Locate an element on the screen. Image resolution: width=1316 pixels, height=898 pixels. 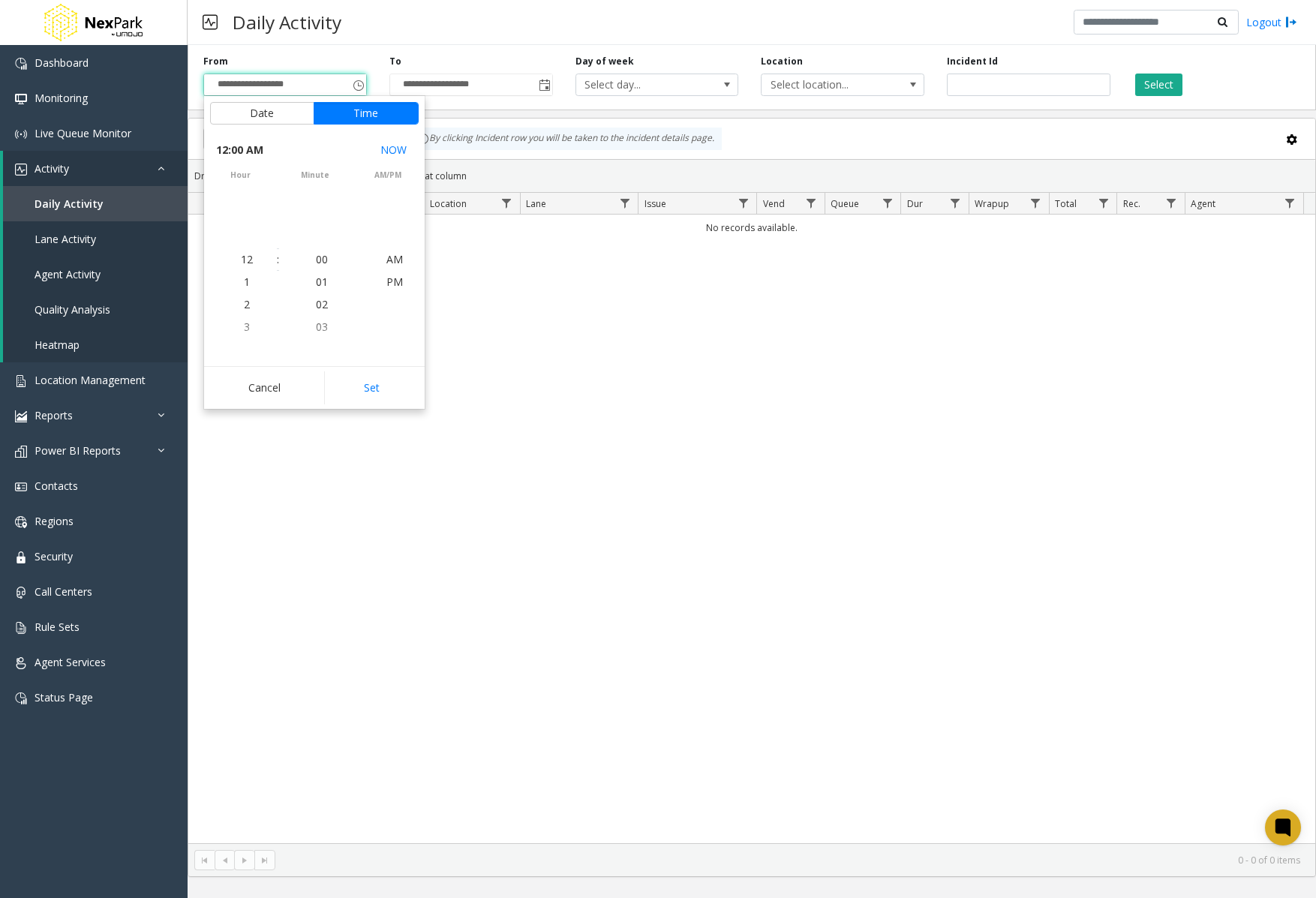
button: Select is located at coordinates (1158, 85).